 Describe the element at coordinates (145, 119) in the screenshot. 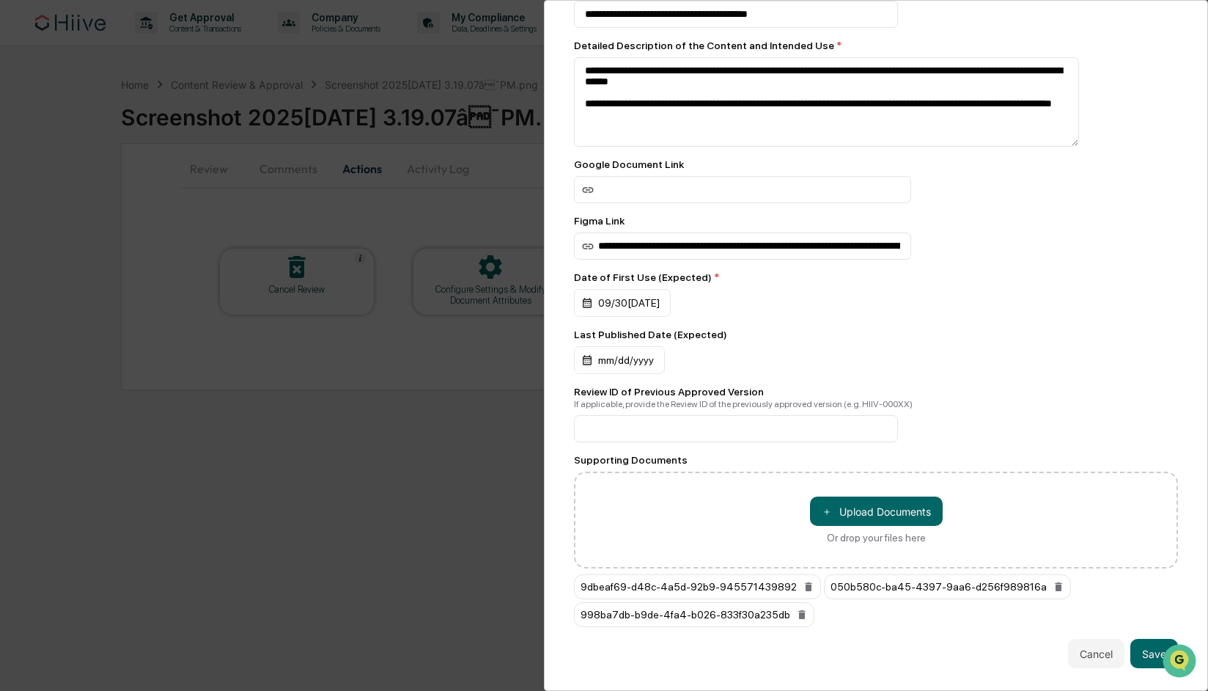

I see `div: Start new chat` at that location.